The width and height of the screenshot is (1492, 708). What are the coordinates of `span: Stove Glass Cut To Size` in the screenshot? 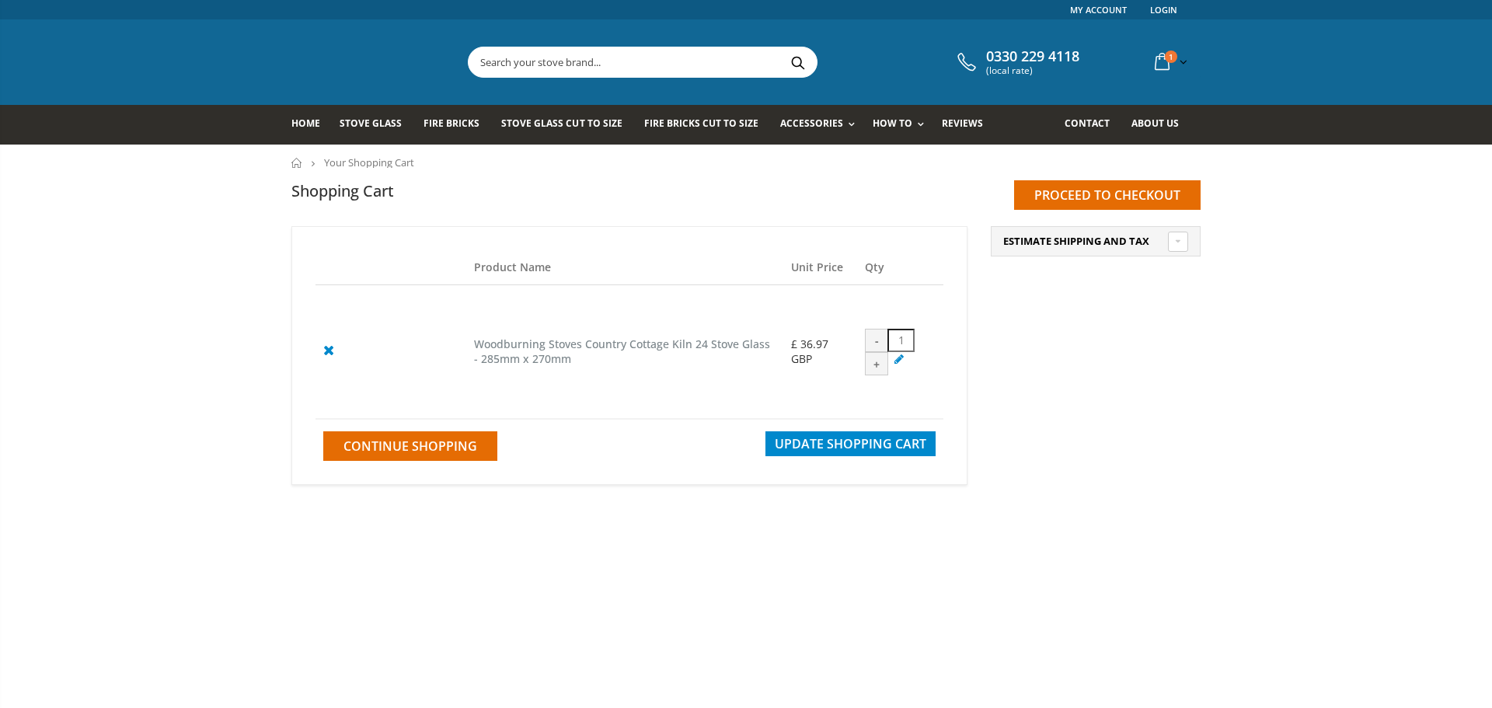 It's located at (561, 123).